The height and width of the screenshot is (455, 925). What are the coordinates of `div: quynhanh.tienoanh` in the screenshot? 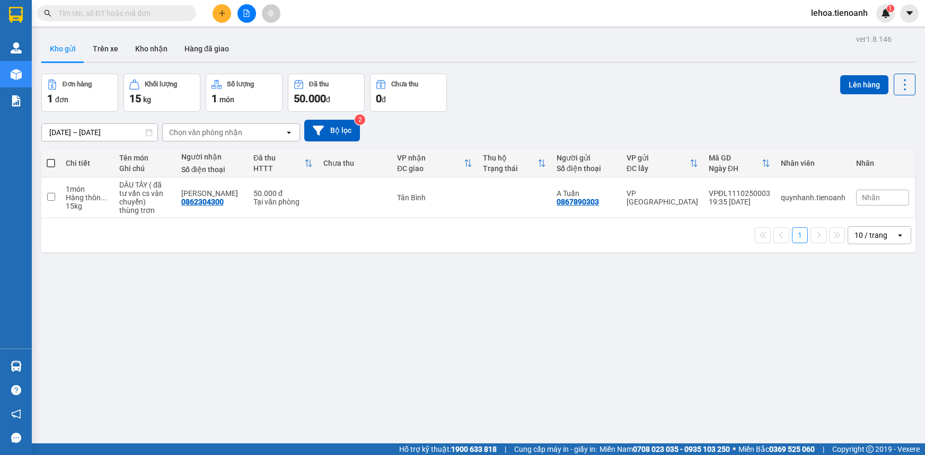 It's located at (813, 198).